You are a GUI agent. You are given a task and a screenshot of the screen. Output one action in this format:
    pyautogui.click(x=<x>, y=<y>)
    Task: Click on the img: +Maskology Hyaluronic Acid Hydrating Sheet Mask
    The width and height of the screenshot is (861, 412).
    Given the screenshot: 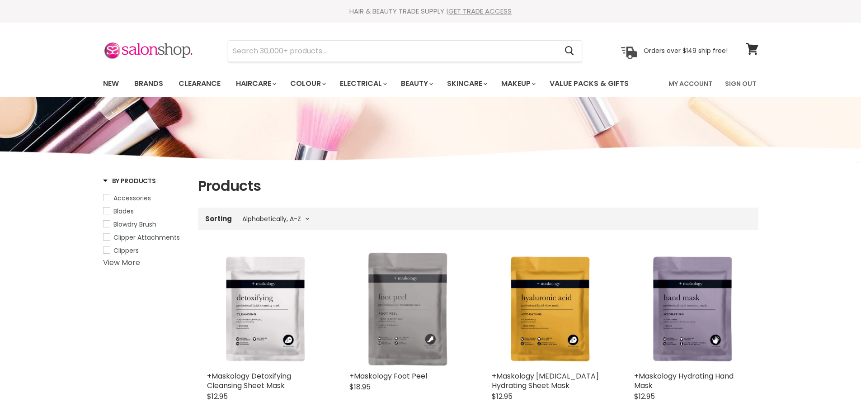 What is the action you would take?
    pyautogui.click(x=549, y=309)
    